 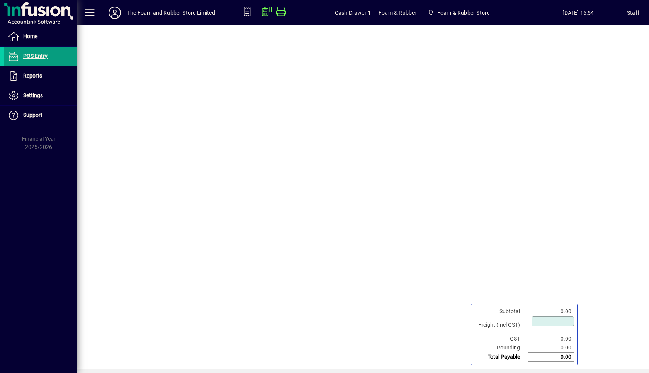 I want to click on span: POS Entry, so click(x=35, y=56).